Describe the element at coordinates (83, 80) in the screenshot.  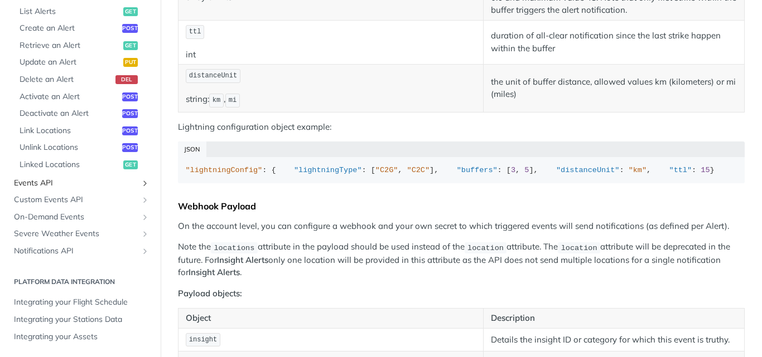
I see `a: Delete an Alertdel` at that location.